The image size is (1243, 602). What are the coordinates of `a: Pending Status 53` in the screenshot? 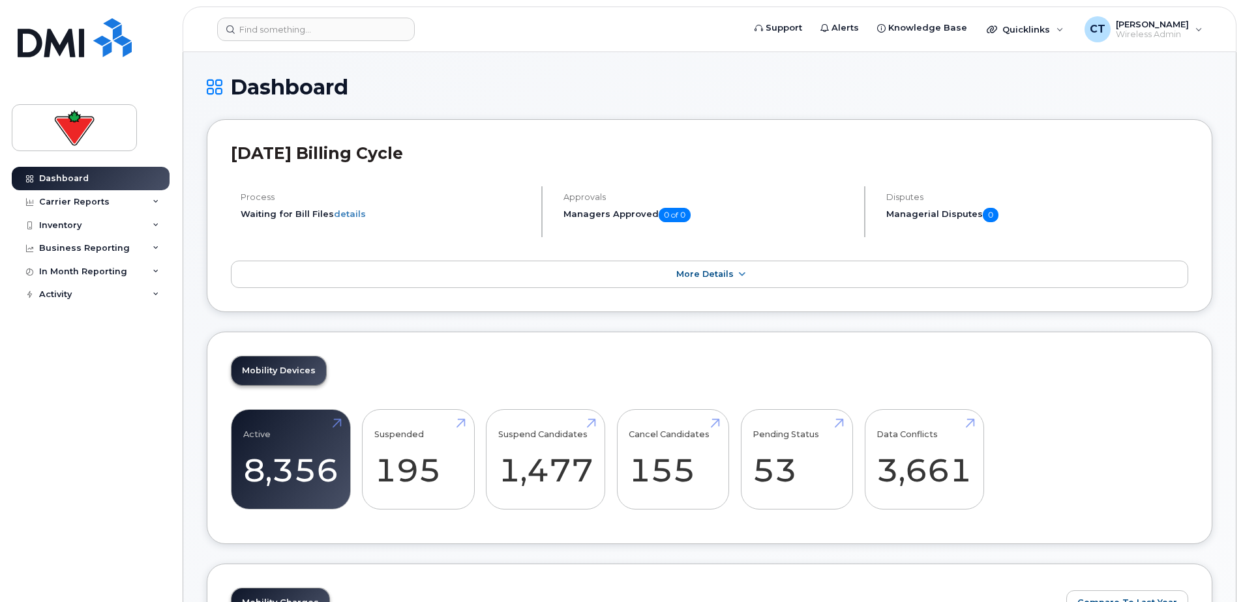 It's located at (796, 460).